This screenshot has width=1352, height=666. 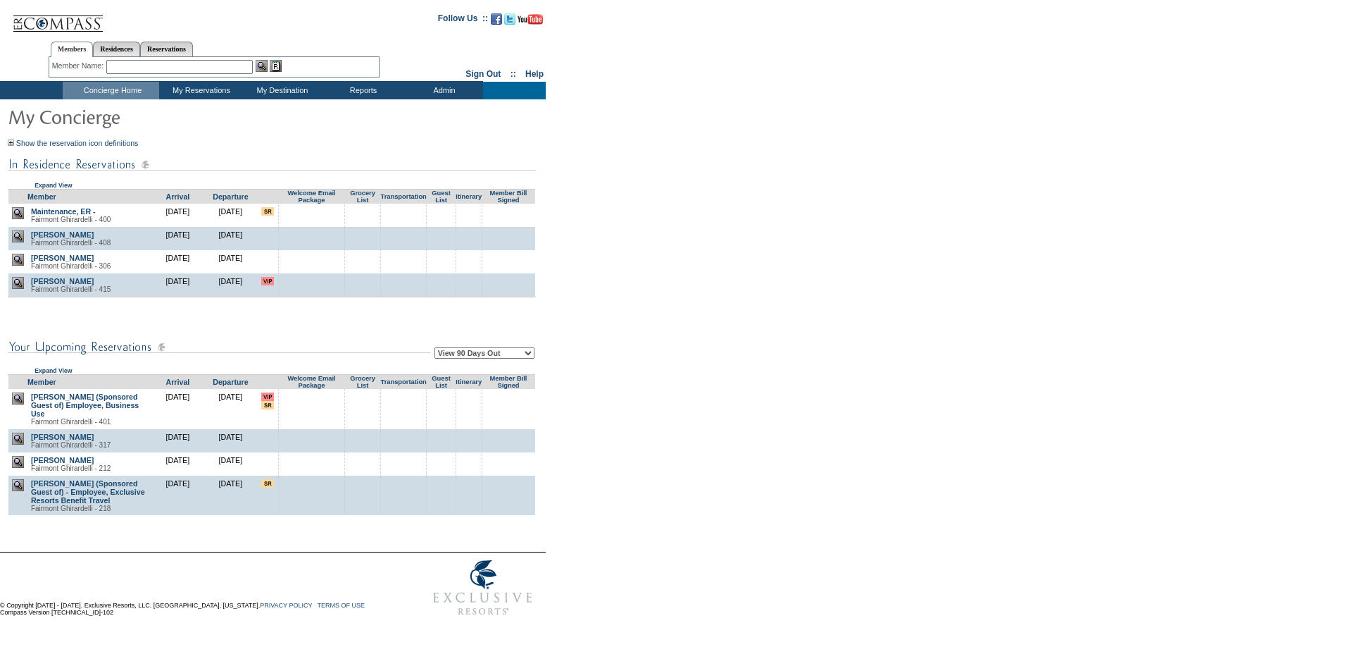 What do you see at coordinates (70, 219) in the screenshot?
I see `span: Fairmont Ghirardelli - 400` at bounding box center [70, 219].